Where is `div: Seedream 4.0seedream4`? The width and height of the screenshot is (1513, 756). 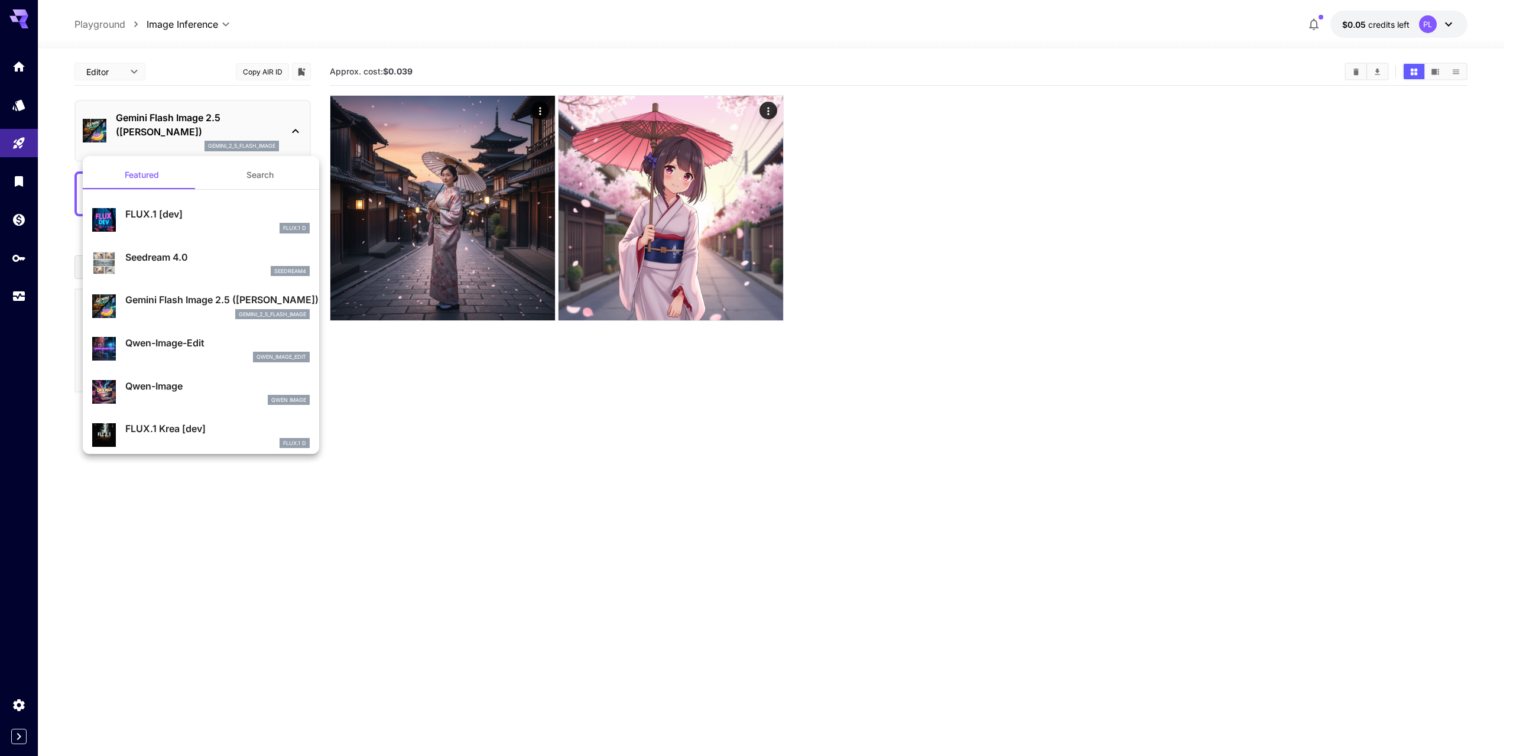 div: Seedream 4.0seedream4 is located at coordinates (201, 263).